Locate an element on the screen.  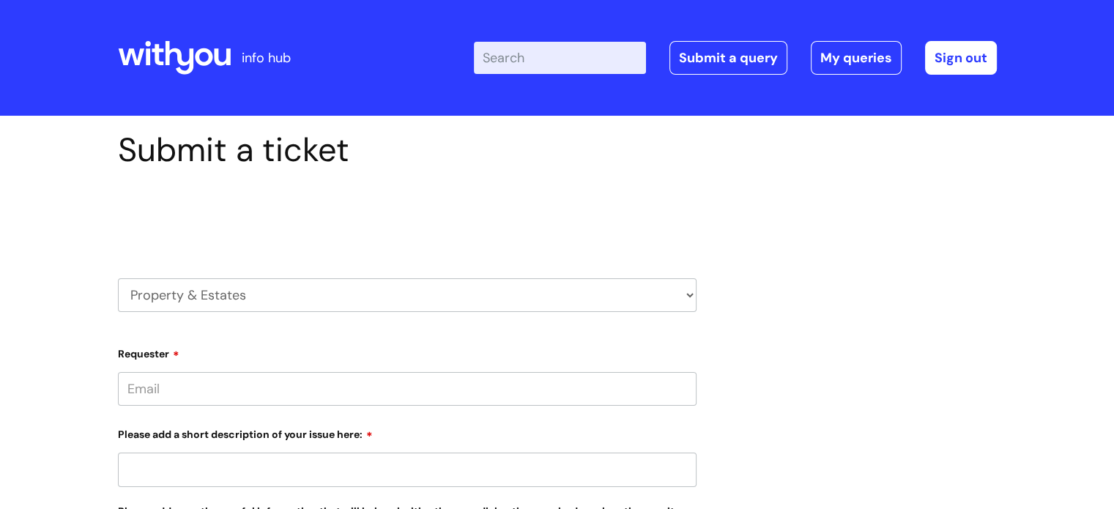
a: My queries is located at coordinates (856, 58).